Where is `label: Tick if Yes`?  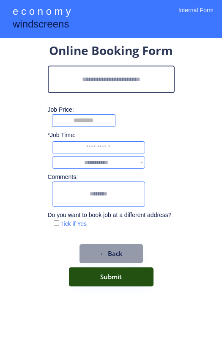
label: Tick if Yes is located at coordinates (74, 224).